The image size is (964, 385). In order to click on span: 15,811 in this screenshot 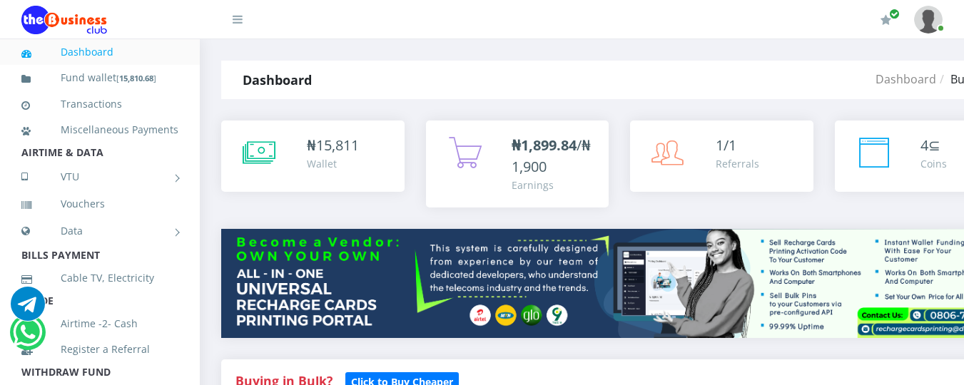, I will do `click(337, 145)`.